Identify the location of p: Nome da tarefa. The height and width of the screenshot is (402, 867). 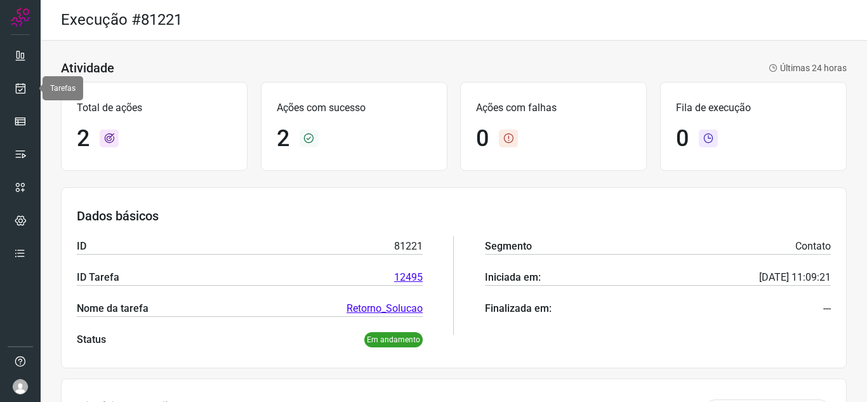
(112, 308).